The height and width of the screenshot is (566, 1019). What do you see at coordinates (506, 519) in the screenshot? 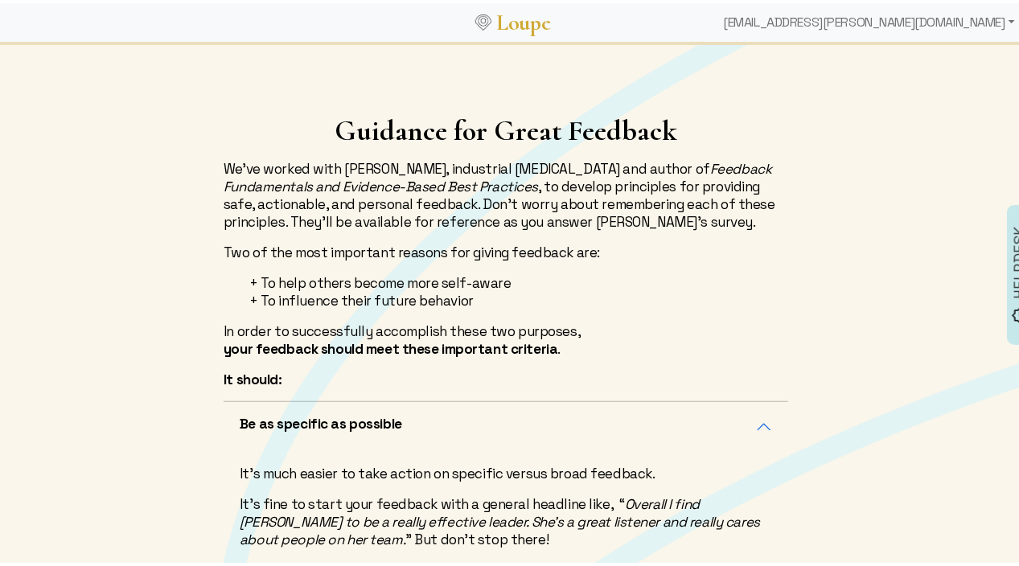
I see `p: It's fine to start your feedback with a general headline like, “ ” But don't stop there!` at bounding box center [506, 519].